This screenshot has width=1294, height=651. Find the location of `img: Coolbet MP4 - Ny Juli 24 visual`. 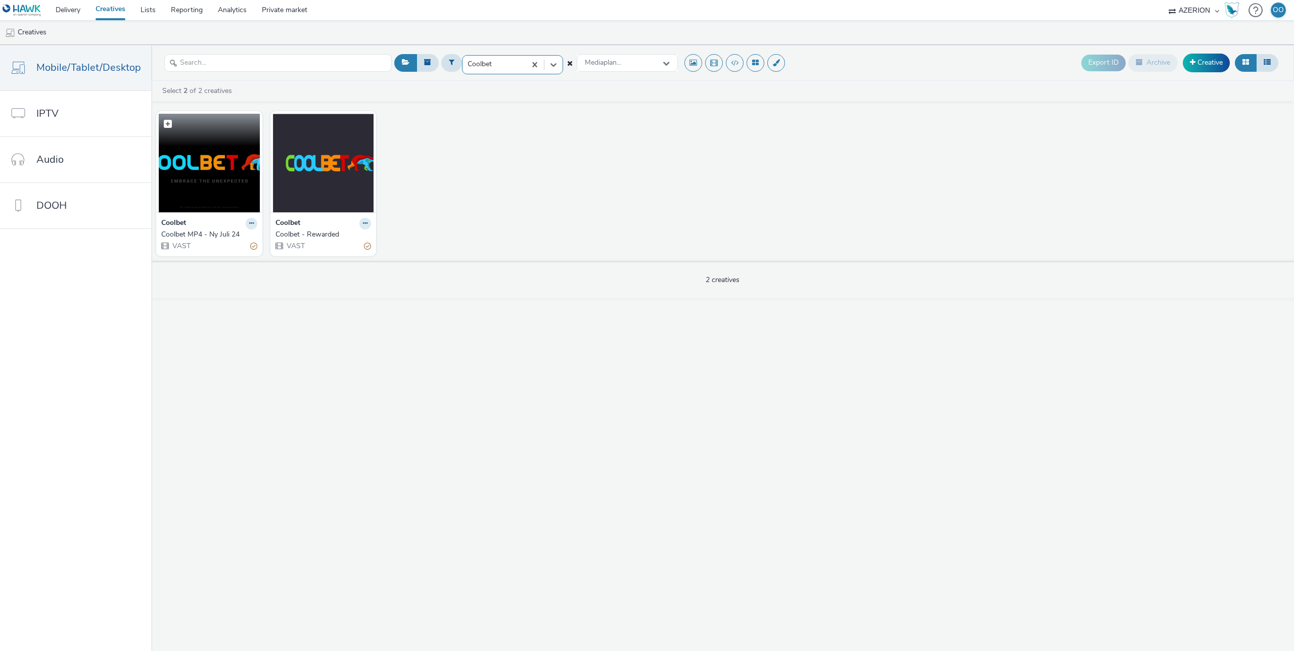

img: Coolbet MP4 - Ny Juli 24 visual is located at coordinates (209, 163).